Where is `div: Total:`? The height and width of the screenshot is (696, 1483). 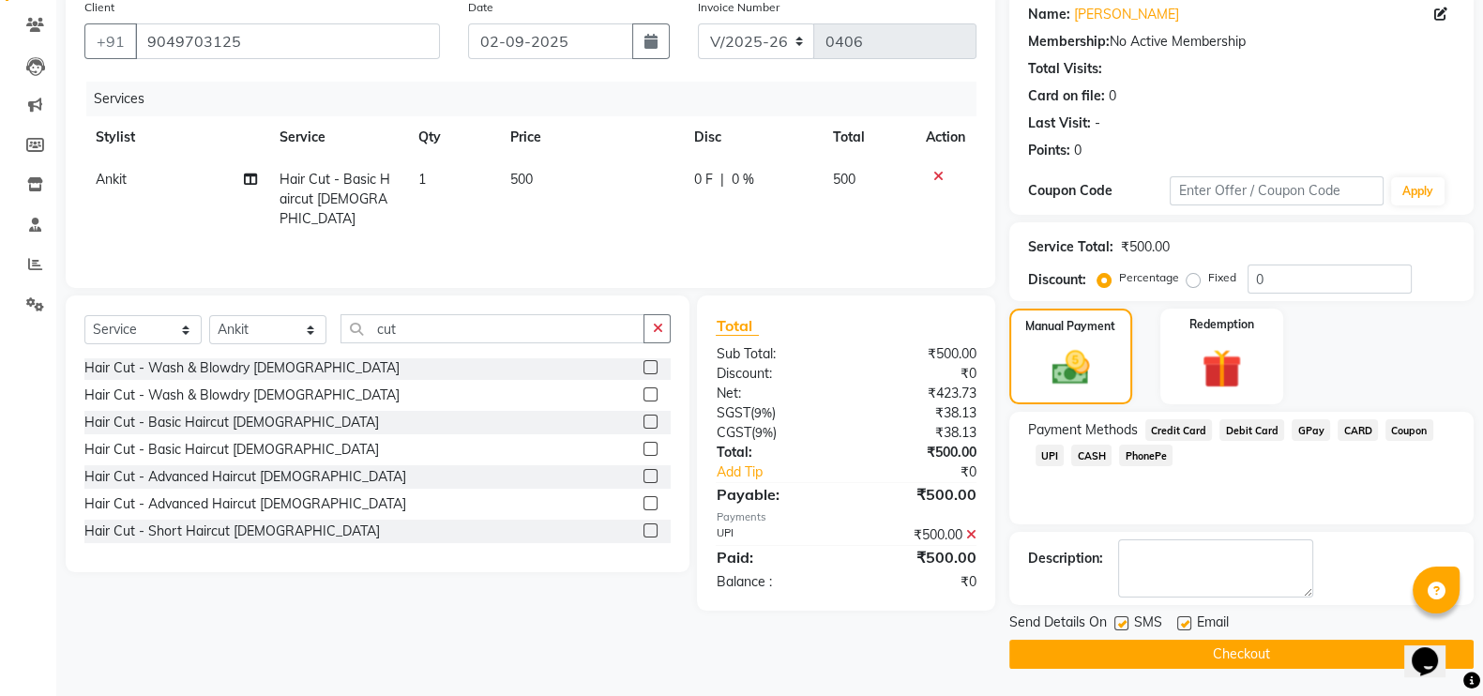
div: Total: is located at coordinates (774, 452).